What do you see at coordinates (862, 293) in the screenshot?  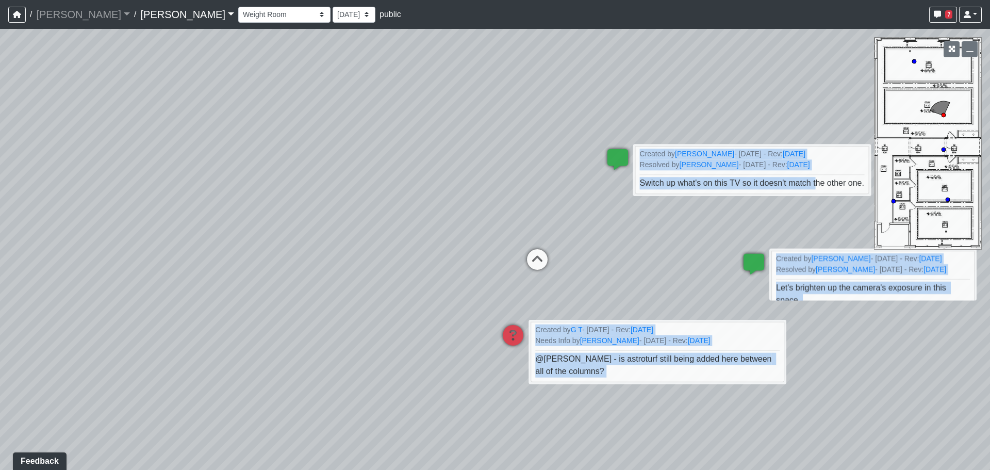 I see `span: Let's brighten up the camera's exposure in this space.` at bounding box center [862, 293].